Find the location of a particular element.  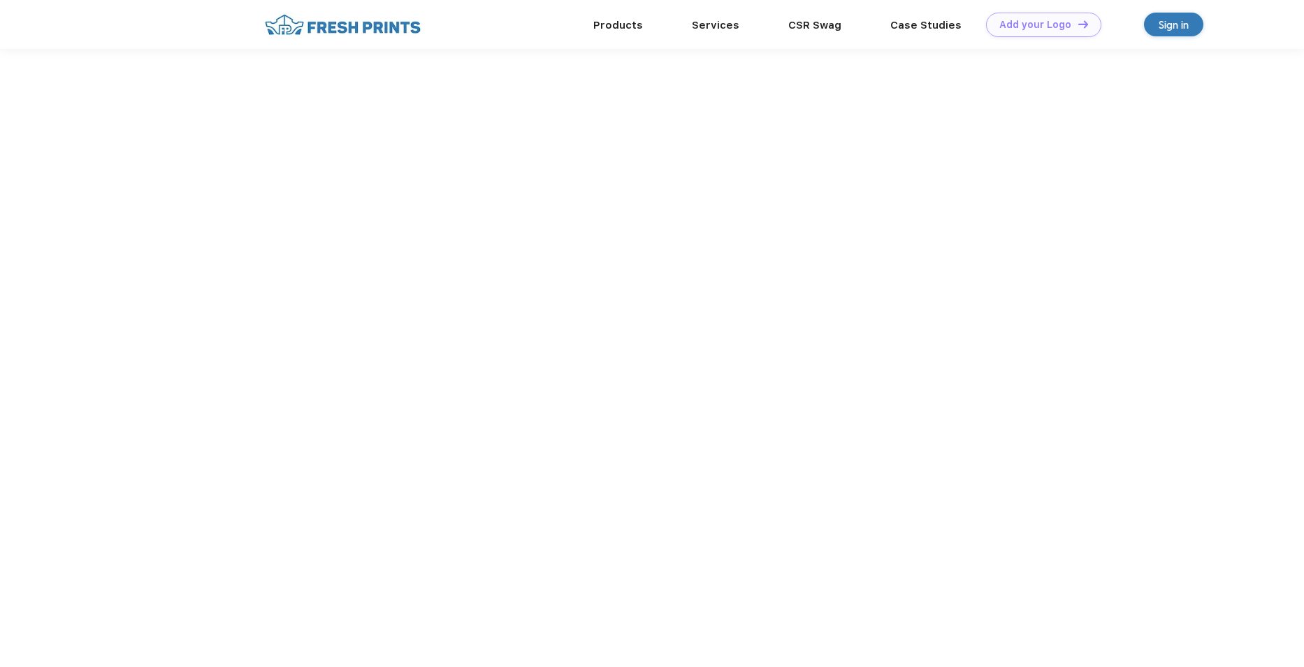

img: fo%20logo%202.webp is located at coordinates (343, 24).